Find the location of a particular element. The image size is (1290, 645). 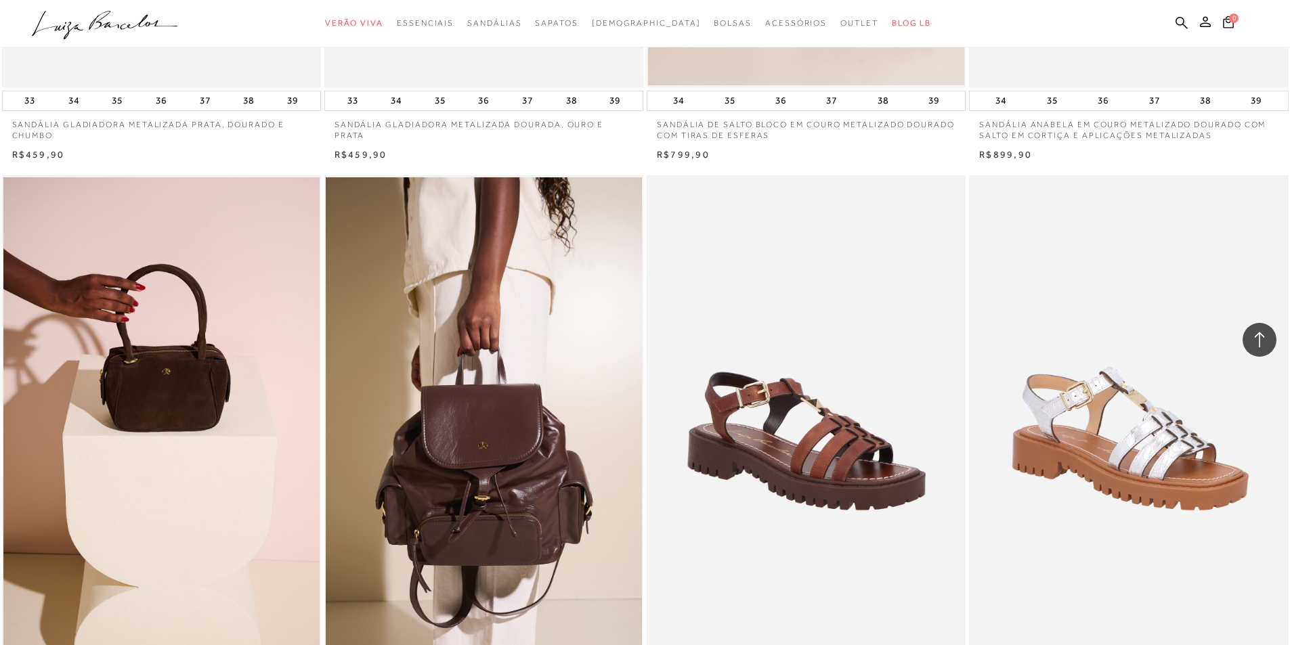

p: SANDÁLIA ANABELA EM COURO METALIZADO DOURADO COM SALTO EM CORTIÇA E APLICAÇÕES METALIZADAS is located at coordinates (1128, 127).